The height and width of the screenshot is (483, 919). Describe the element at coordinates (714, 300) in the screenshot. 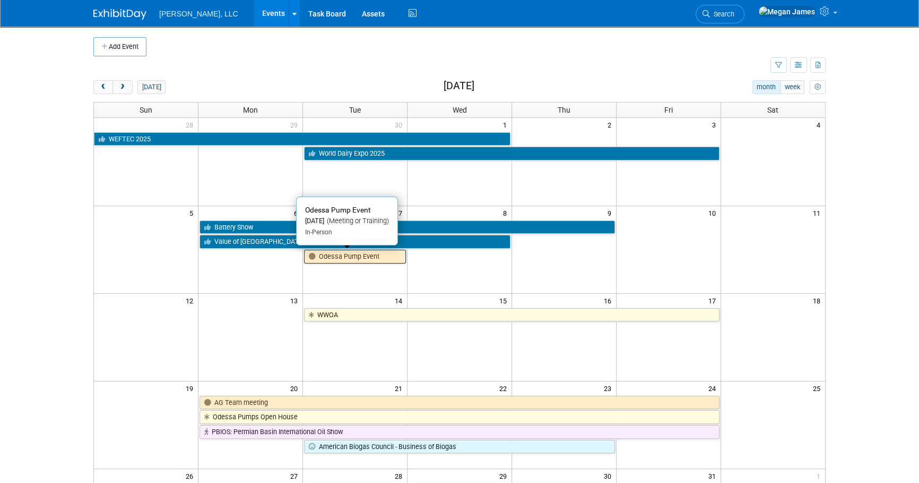

I see `span: 17` at that location.